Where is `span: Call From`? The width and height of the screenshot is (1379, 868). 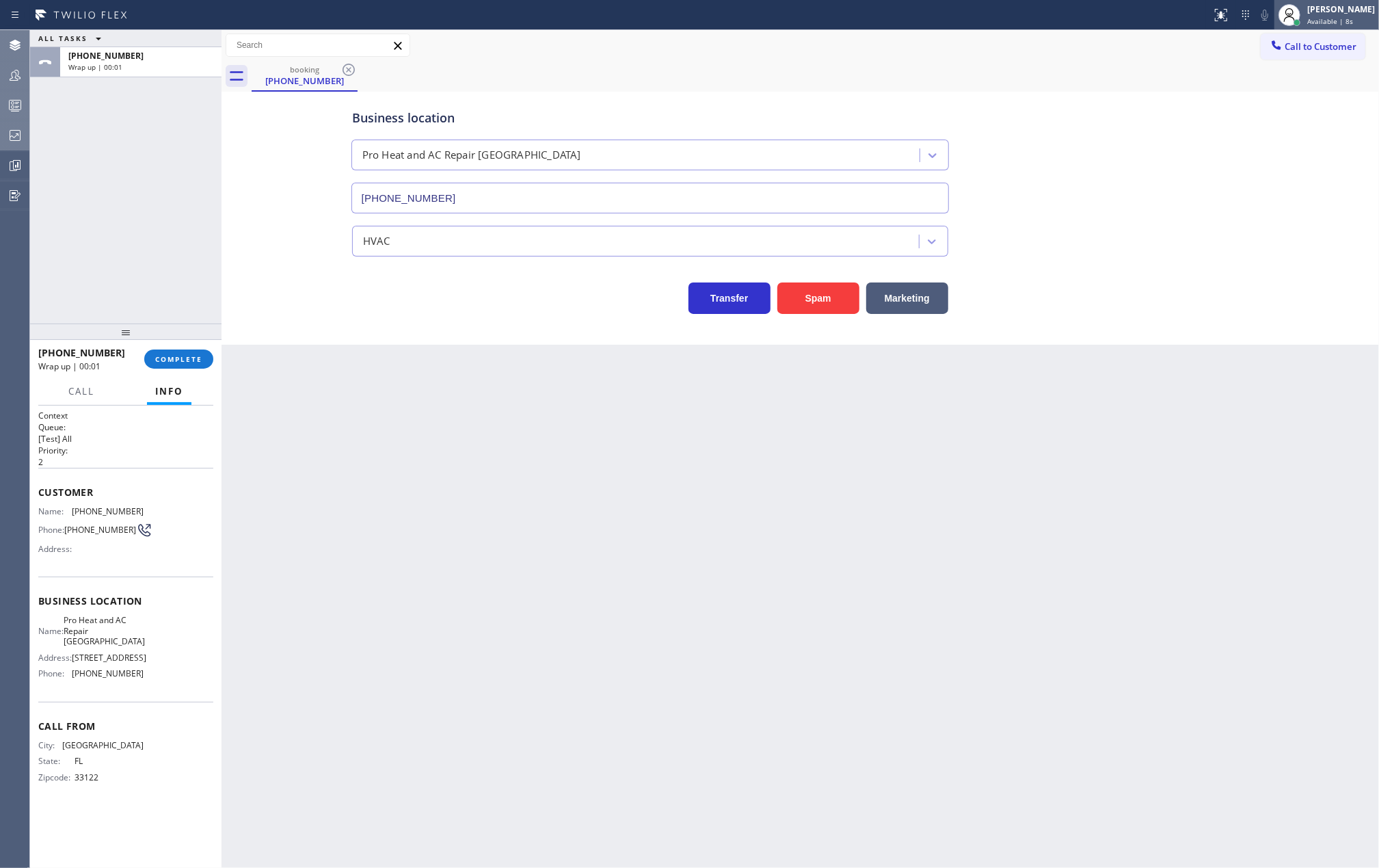
span: Call From is located at coordinates (126, 725).